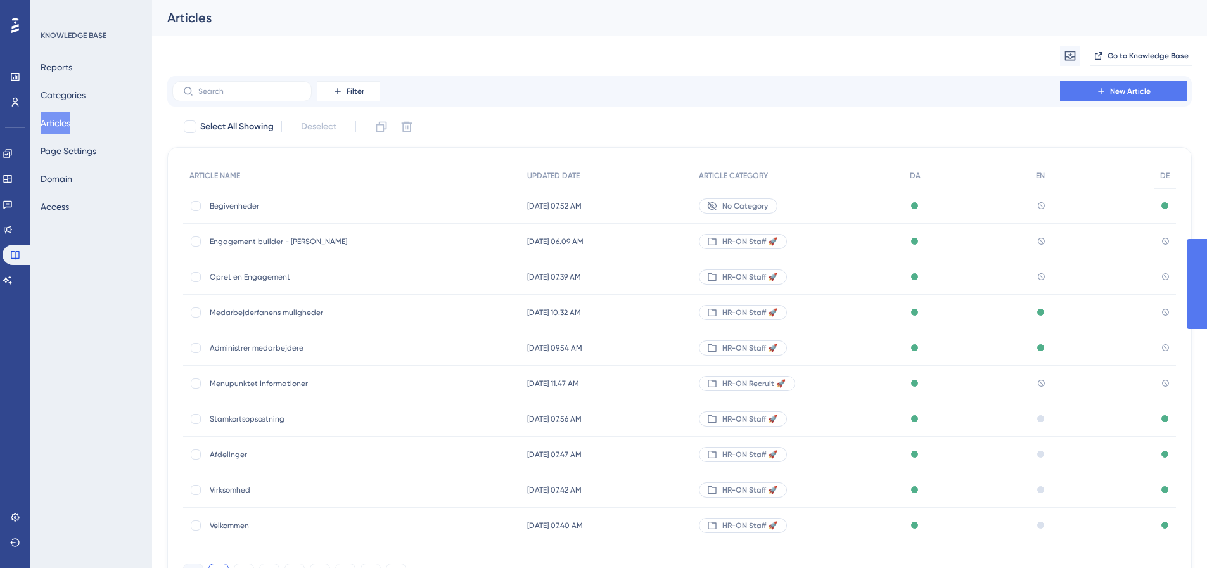  What do you see at coordinates (311, 454) in the screenshot?
I see `span: Afdelinger` at bounding box center [311, 454].